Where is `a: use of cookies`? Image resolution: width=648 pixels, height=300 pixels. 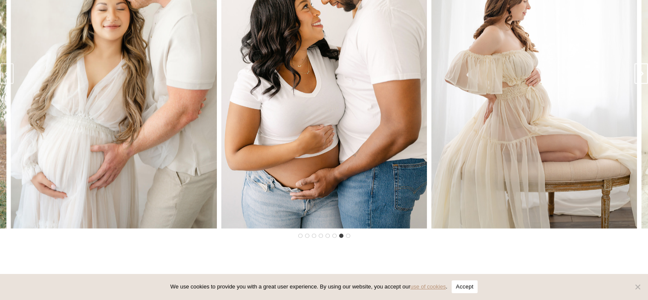 a: use of cookies is located at coordinates (428, 286).